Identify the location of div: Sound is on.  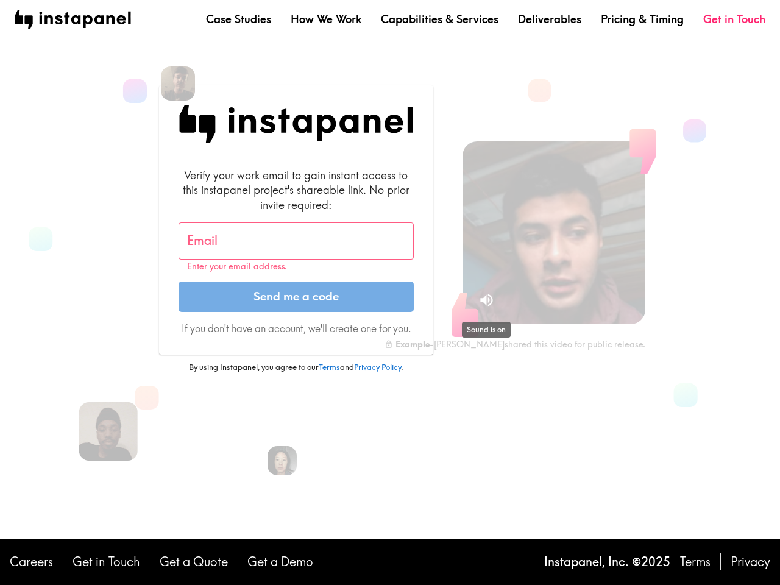
(486, 330).